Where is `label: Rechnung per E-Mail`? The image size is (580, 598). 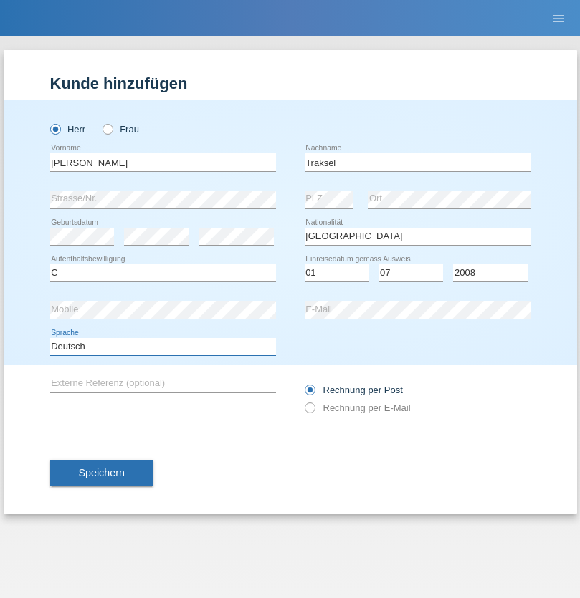 label: Rechnung per E-Mail is located at coordinates (358, 408).